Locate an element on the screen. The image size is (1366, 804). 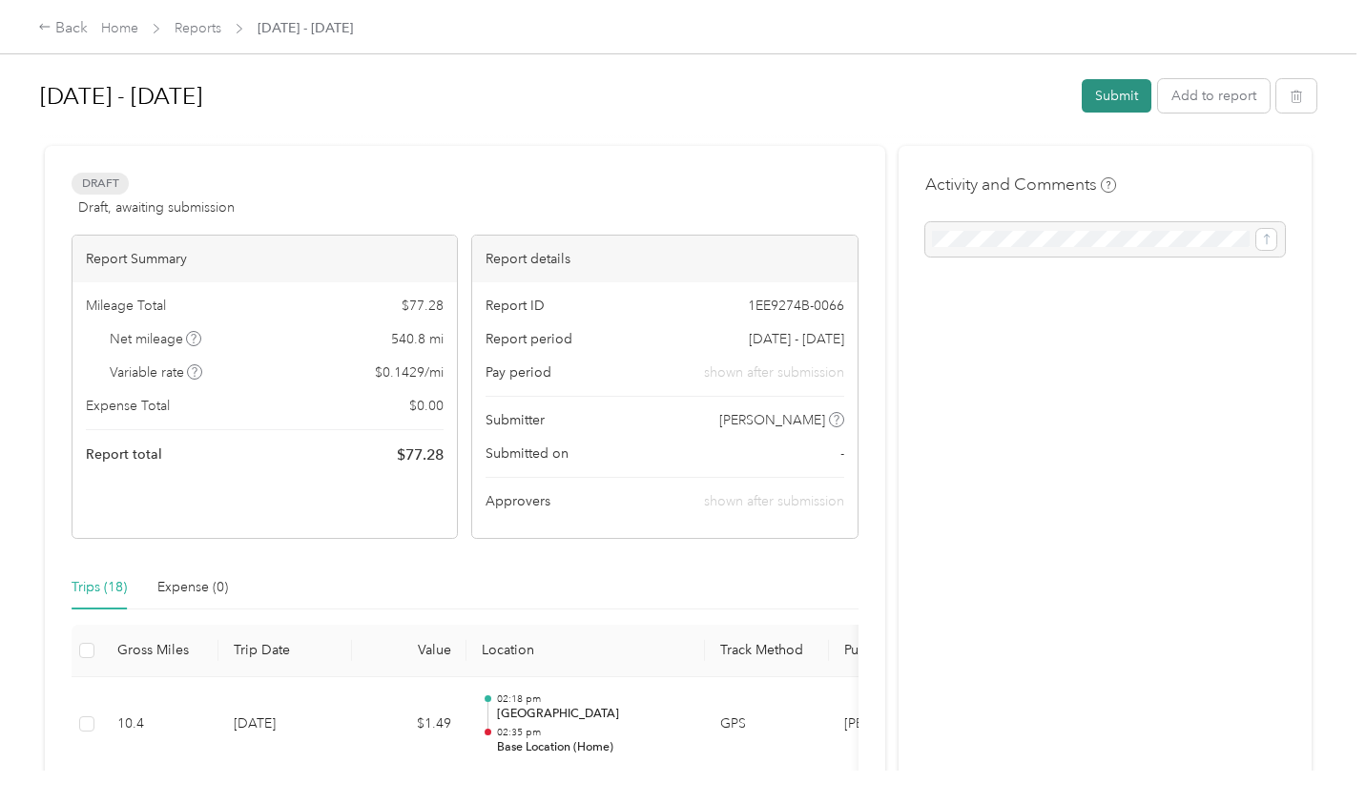
td: GPS is located at coordinates (767, 725).